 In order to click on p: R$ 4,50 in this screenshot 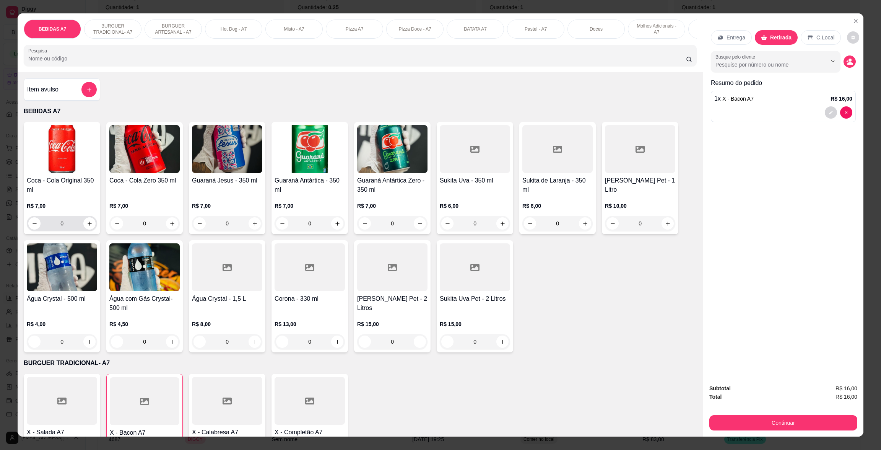, I will do `click(145, 324)`.